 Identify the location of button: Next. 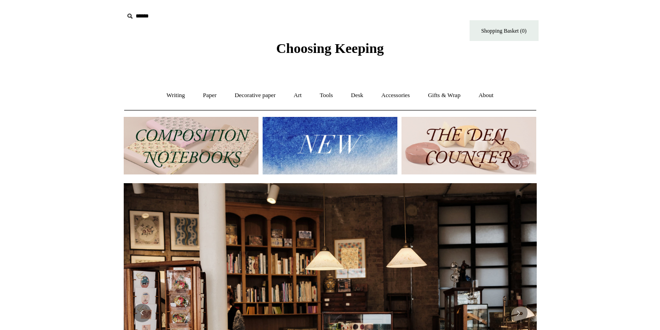
(518, 313).